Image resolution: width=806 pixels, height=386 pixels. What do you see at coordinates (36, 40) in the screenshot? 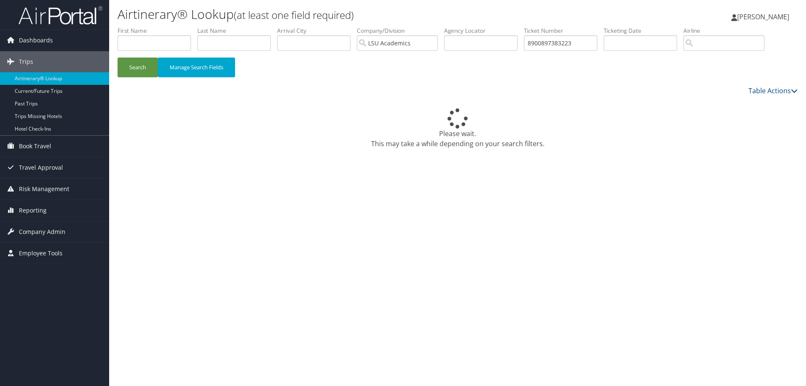
I see `span: Dashboards` at bounding box center [36, 40].